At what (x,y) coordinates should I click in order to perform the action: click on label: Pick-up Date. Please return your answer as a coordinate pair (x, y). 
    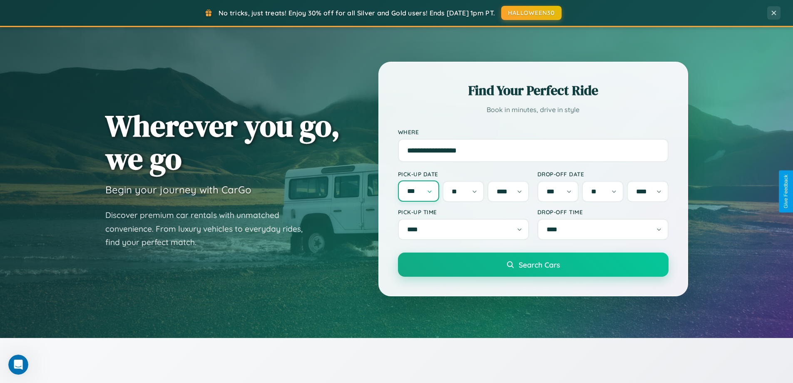
    Looking at the image, I should click on (463, 174).